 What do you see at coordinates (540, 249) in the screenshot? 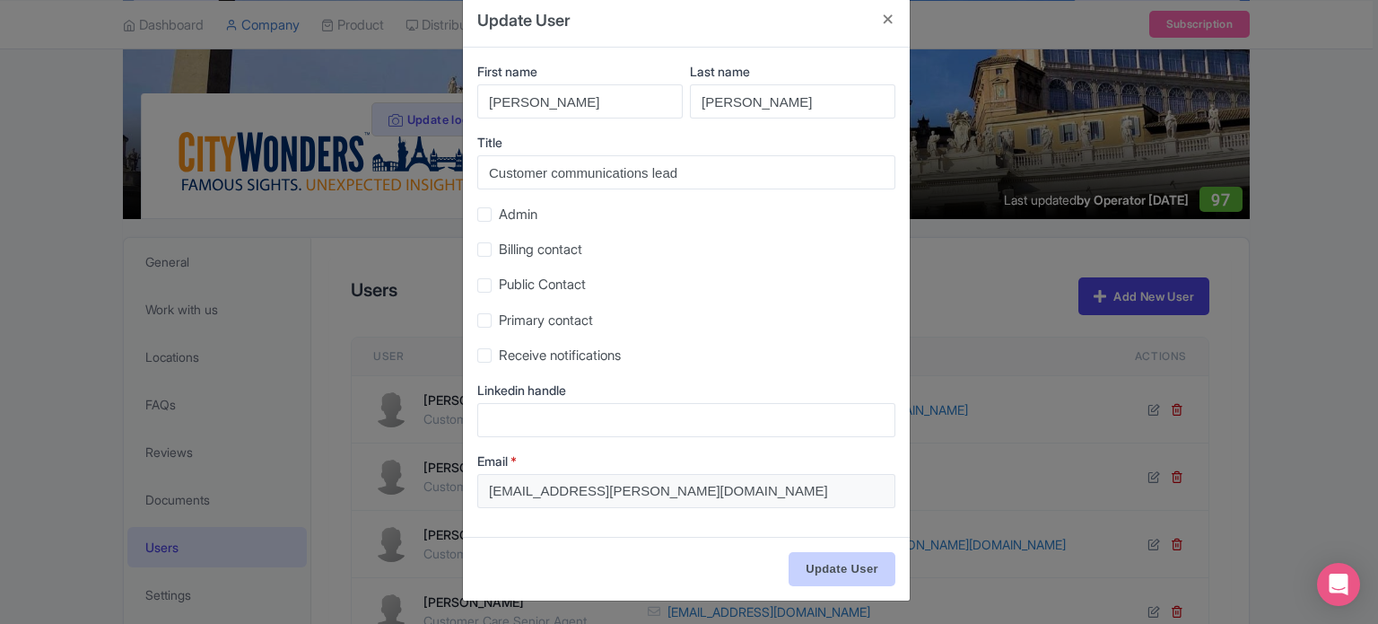
I see `span: Billing contact` at bounding box center [540, 249].